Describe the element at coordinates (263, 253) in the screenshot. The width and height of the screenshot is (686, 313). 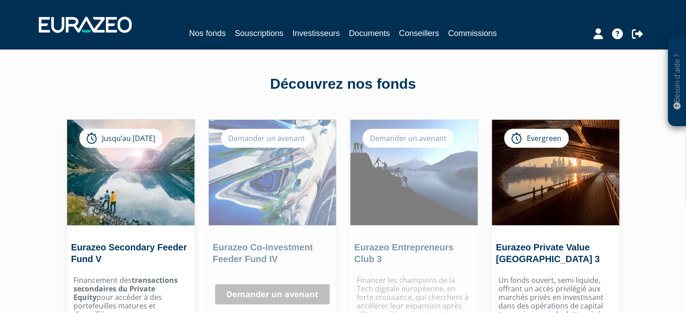
I see `a: Eurazeo Co-Investment Feeder Fund IV` at that location.